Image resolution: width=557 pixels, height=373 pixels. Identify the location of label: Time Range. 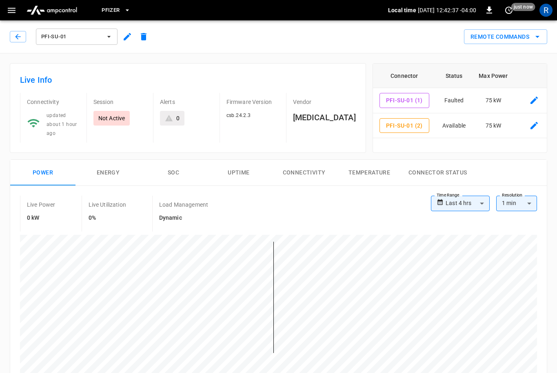
(448, 195).